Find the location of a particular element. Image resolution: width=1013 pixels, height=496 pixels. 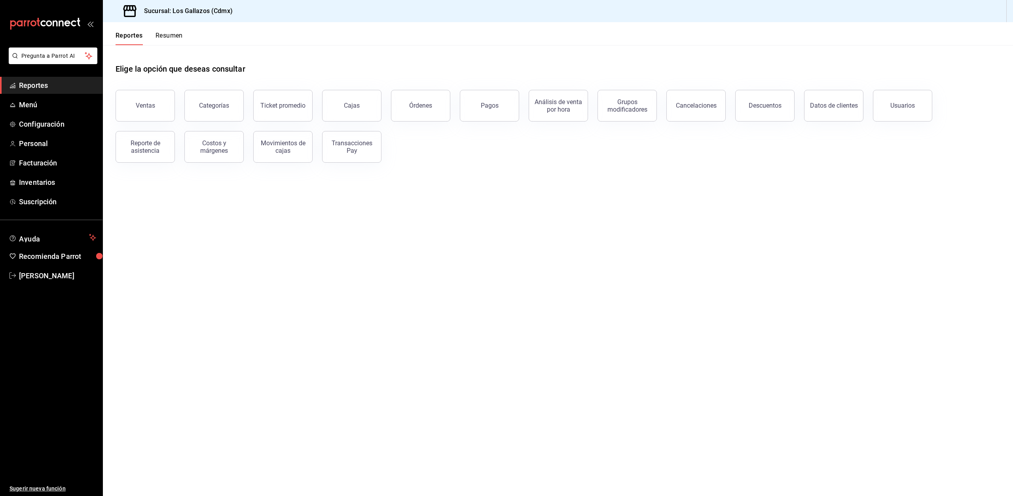

span: Inventarios is located at coordinates (57, 182).